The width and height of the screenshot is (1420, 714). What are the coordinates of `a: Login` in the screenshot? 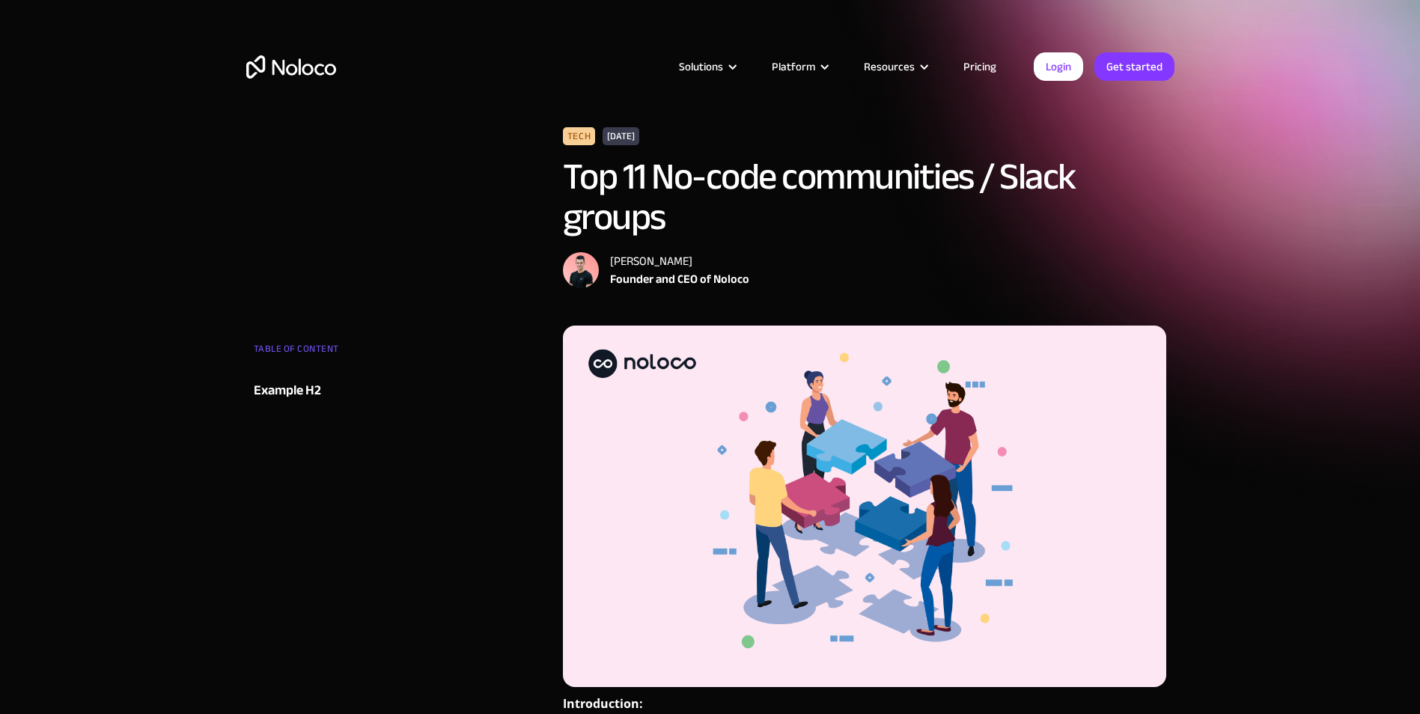 It's located at (1058, 67).